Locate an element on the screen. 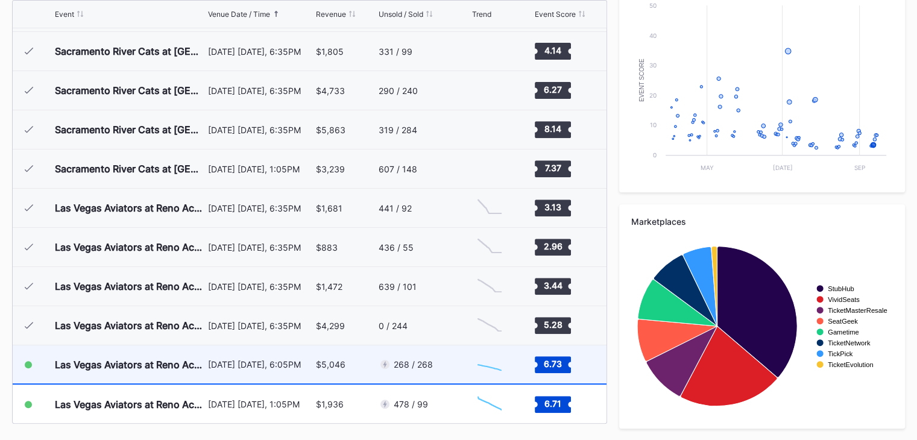 The width and height of the screenshot is (917, 440). text: 0 is located at coordinates (654, 155).